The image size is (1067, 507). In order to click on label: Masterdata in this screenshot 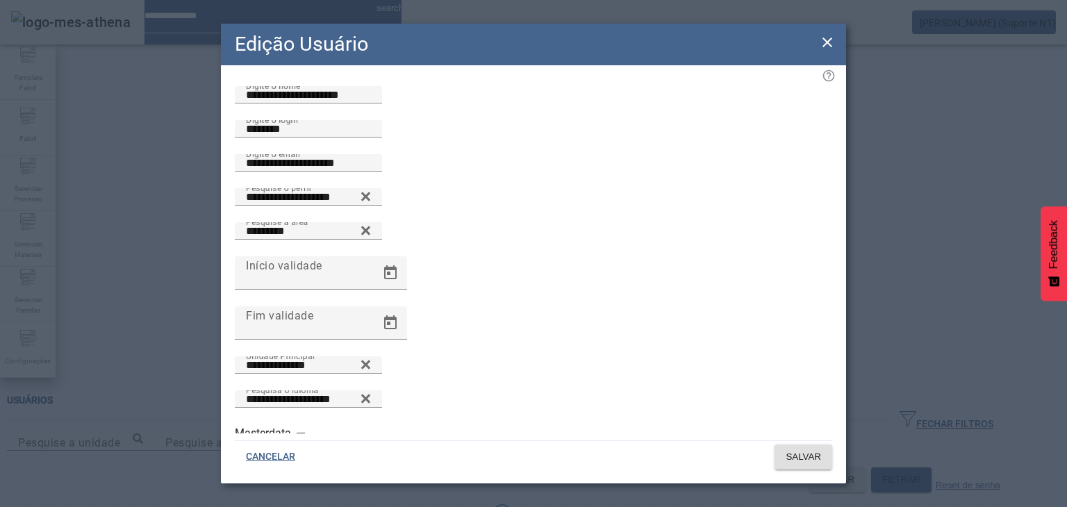, I will do `click(264, 433)`.